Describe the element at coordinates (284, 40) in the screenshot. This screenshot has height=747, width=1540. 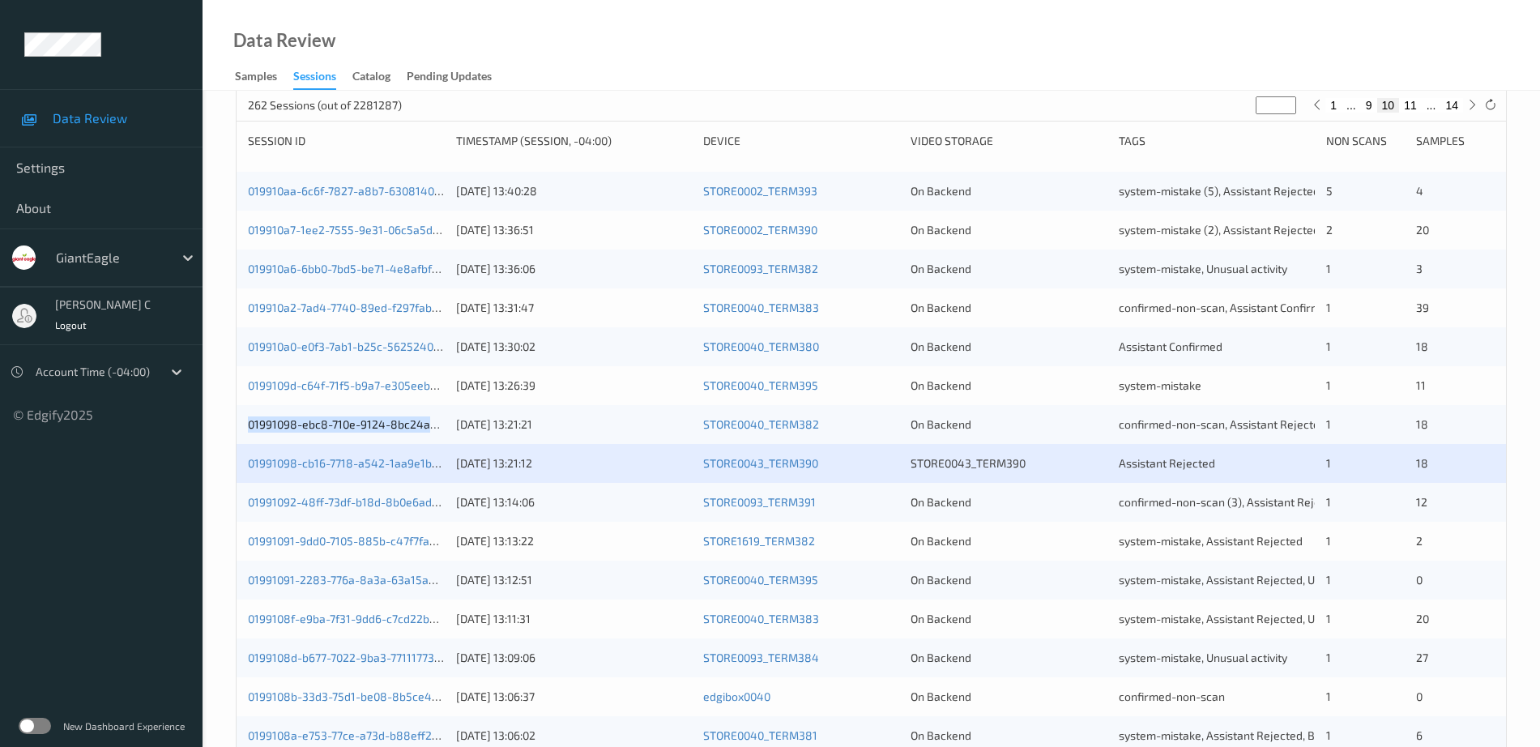
I see `div: Data Review` at that location.